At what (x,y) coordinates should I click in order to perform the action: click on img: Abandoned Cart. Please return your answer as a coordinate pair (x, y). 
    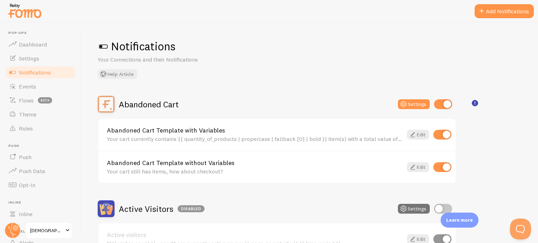
    Looking at the image, I should click on (106, 104).